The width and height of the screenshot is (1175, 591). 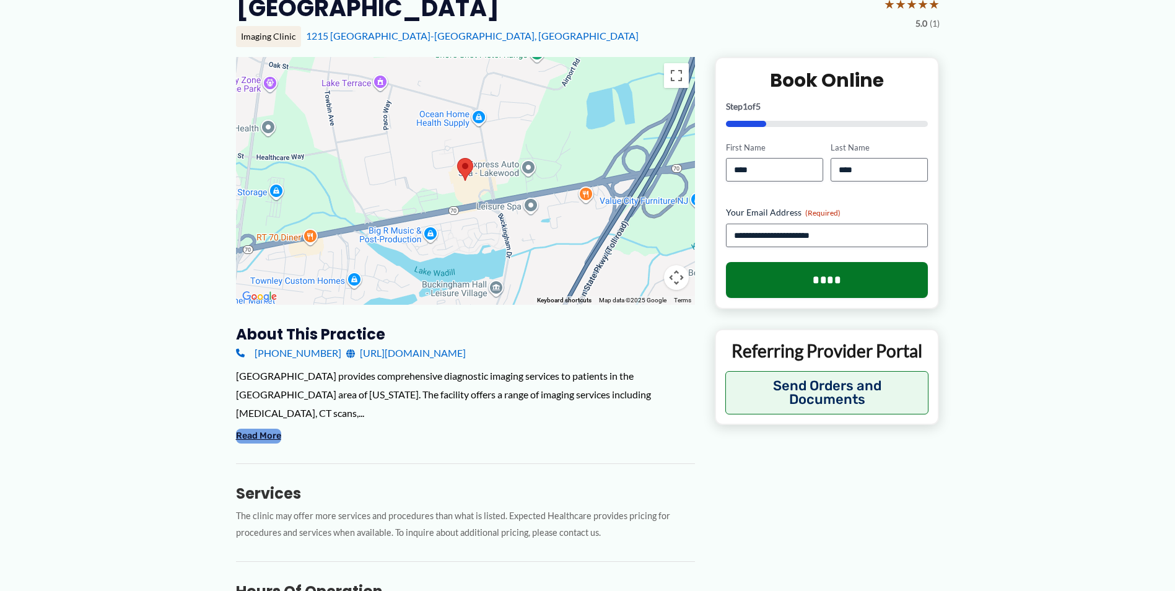 What do you see at coordinates (827, 80) in the screenshot?
I see `h2: Book Online` at bounding box center [827, 80].